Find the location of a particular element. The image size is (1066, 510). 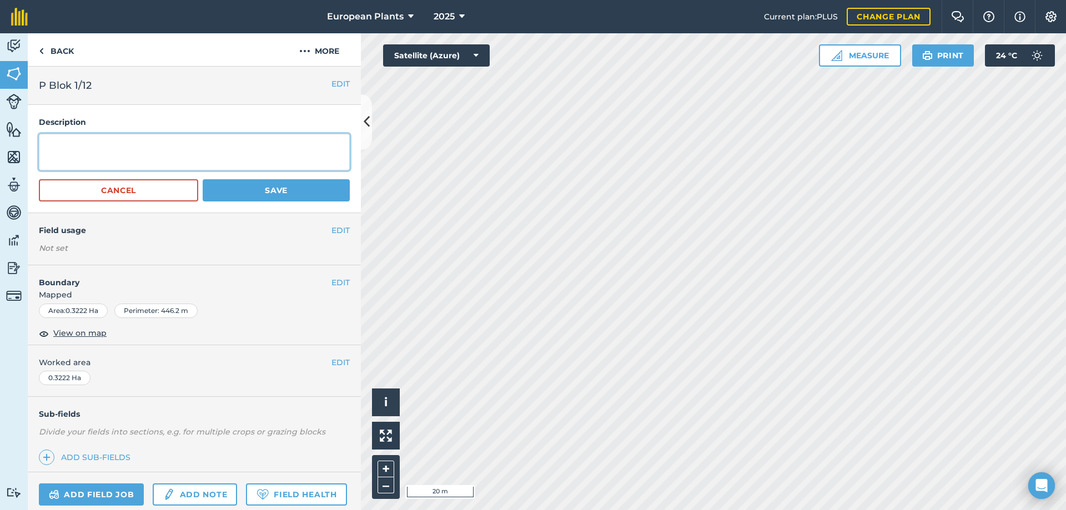

a: Add field job is located at coordinates (91, 495).